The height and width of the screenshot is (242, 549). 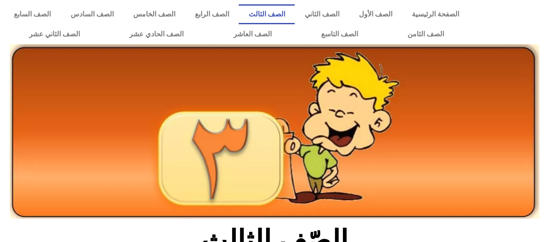 What do you see at coordinates (212, 14) in the screenshot?
I see `a: الصف الرابع` at bounding box center [212, 14].